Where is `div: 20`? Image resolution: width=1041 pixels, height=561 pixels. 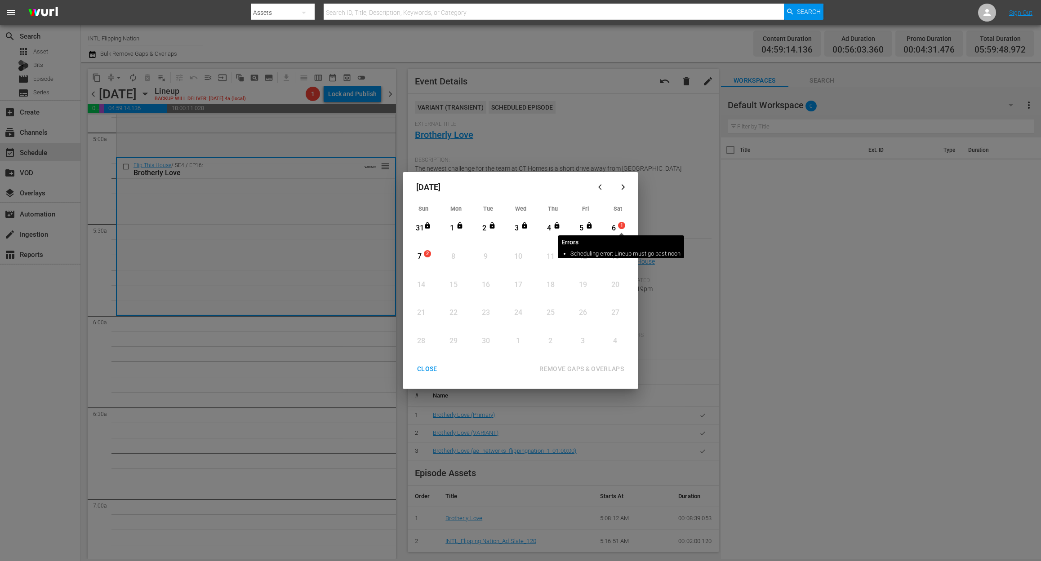
div: 20 is located at coordinates (615, 285).